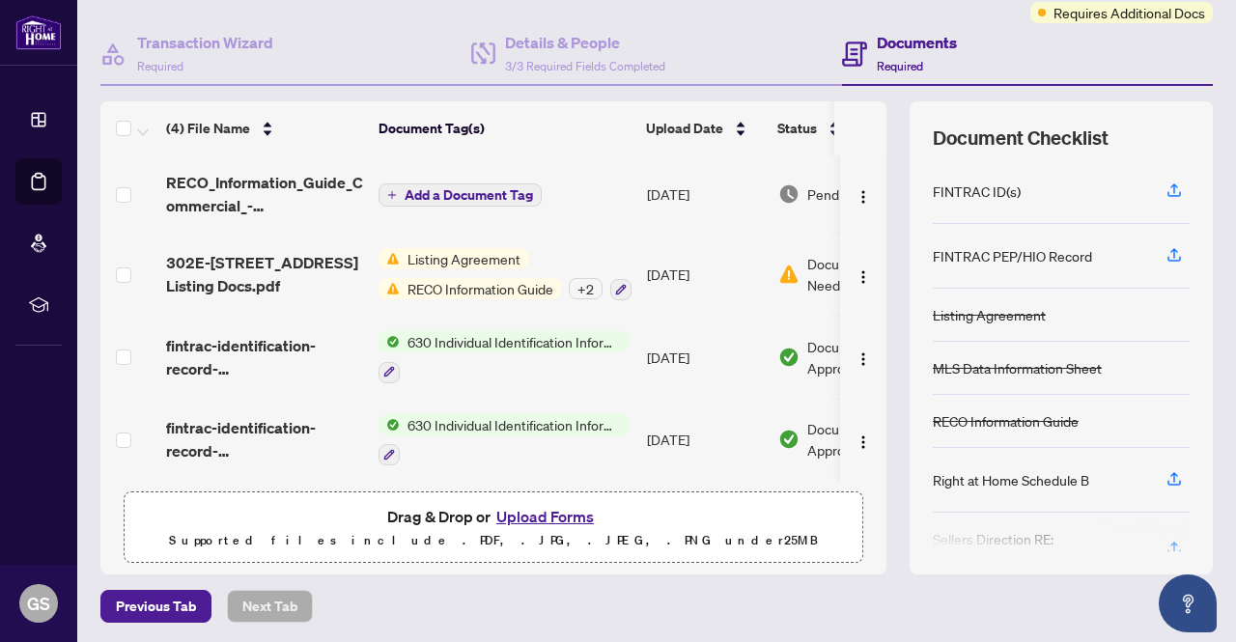 This screenshot has height=642, width=1236. Describe the element at coordinates (1012, 256) in the screenshot. I see `div: FINTRAC PEP/HIO Record` at that location.